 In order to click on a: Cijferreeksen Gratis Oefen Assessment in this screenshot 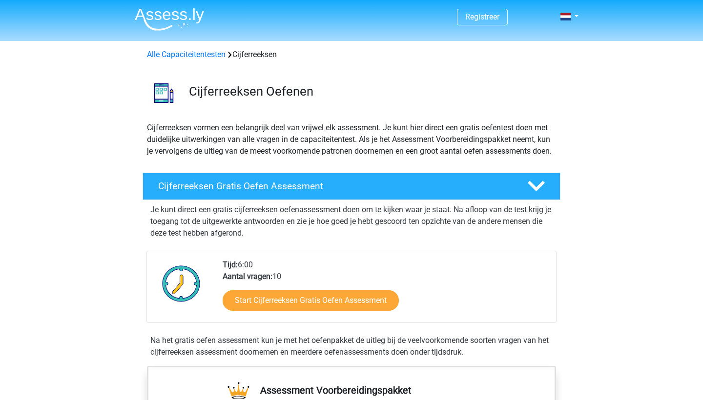, I will do `click(351, 186)`.